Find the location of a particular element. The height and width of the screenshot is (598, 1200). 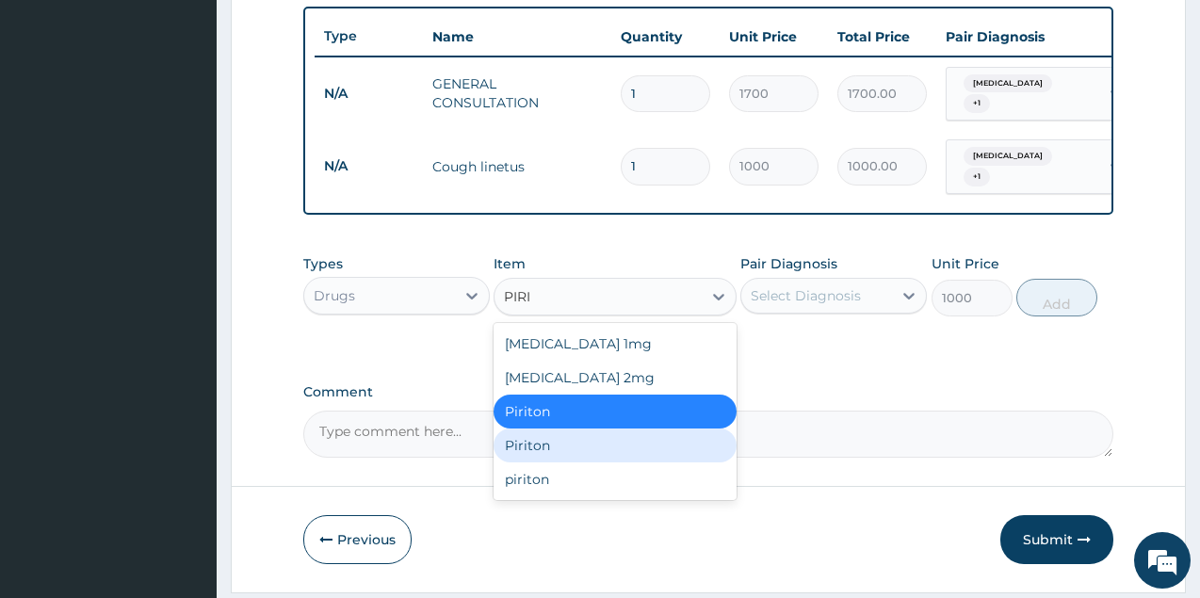

button: Submit is located at coordinates (1057, 540).